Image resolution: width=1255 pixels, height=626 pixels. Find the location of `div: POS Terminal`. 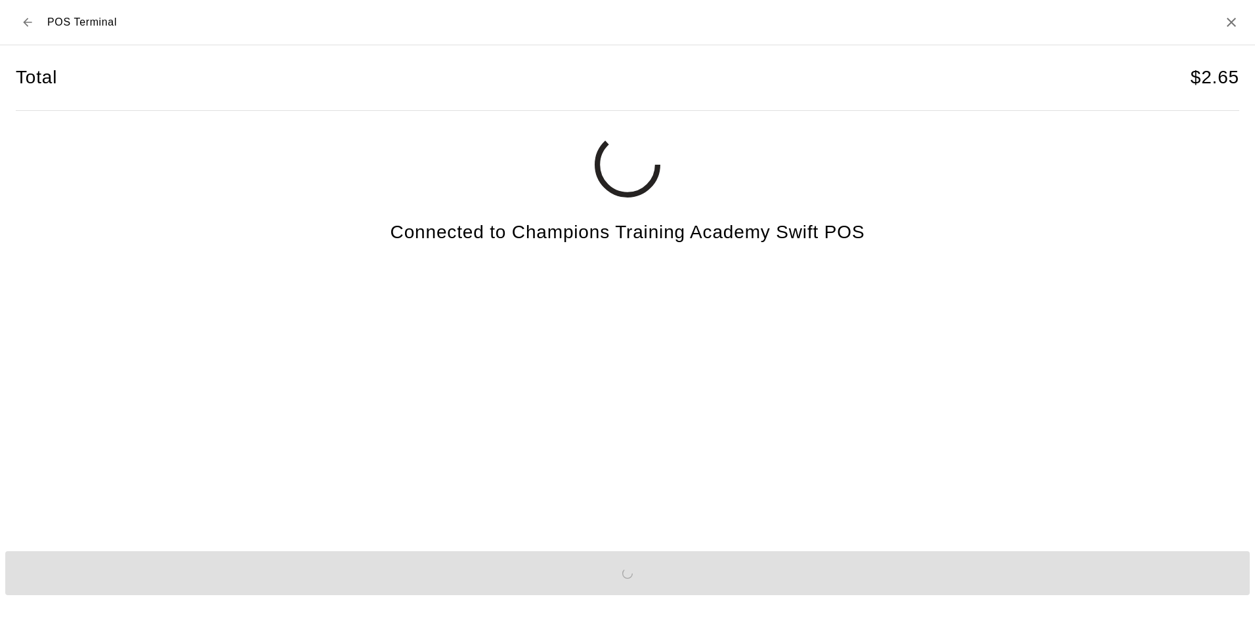

div: POS Terminal is located at coordinates (66, 22).